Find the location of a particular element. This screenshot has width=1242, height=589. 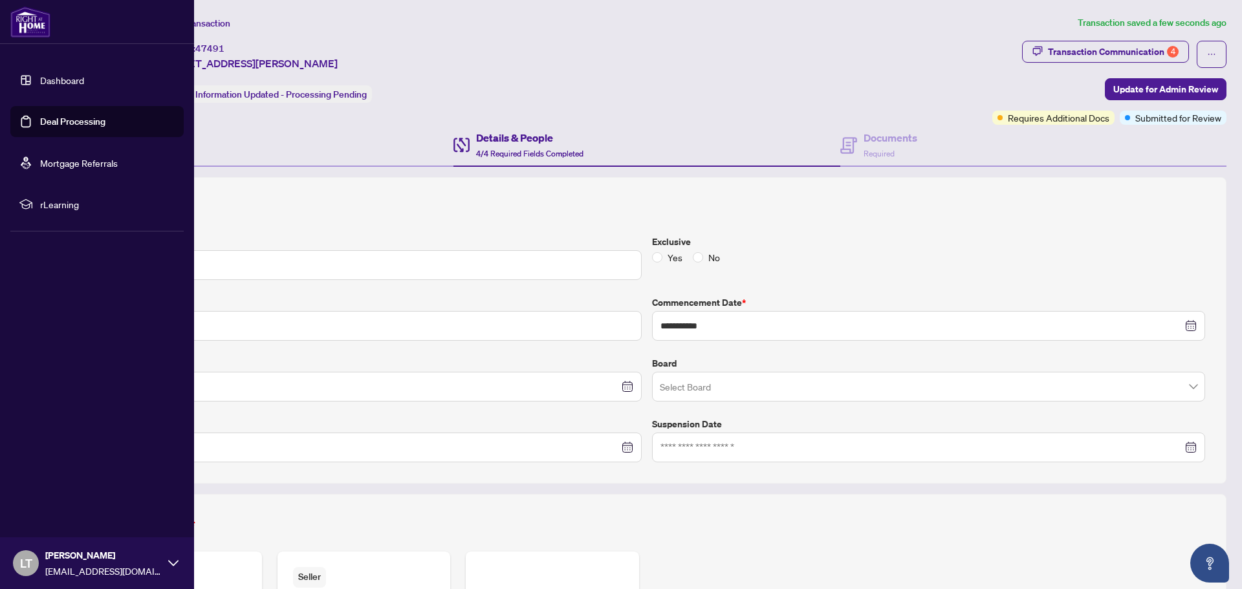

div: Transaction Communication is located at coordinates (1114, 52).